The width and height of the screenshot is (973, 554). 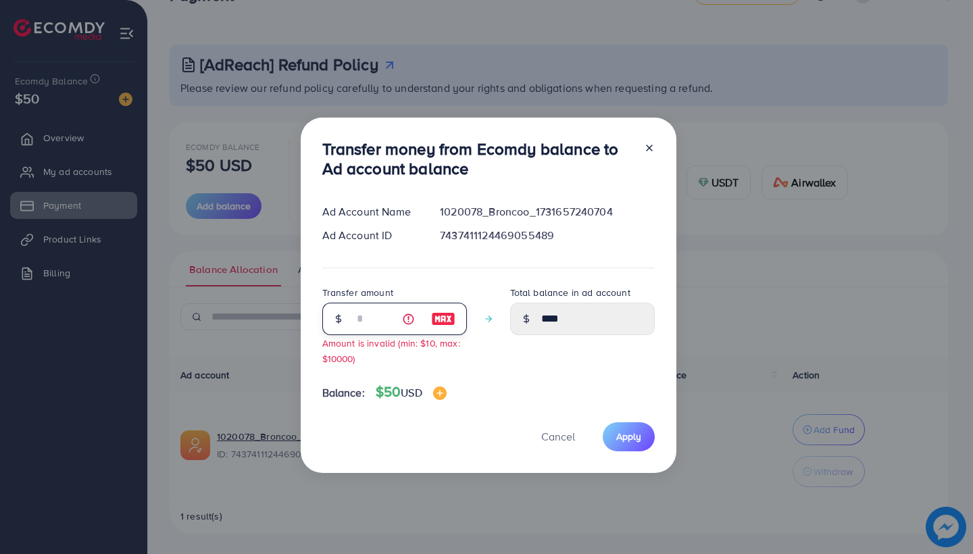 I want to click on button: Cancel, so click(x=558, y=436).